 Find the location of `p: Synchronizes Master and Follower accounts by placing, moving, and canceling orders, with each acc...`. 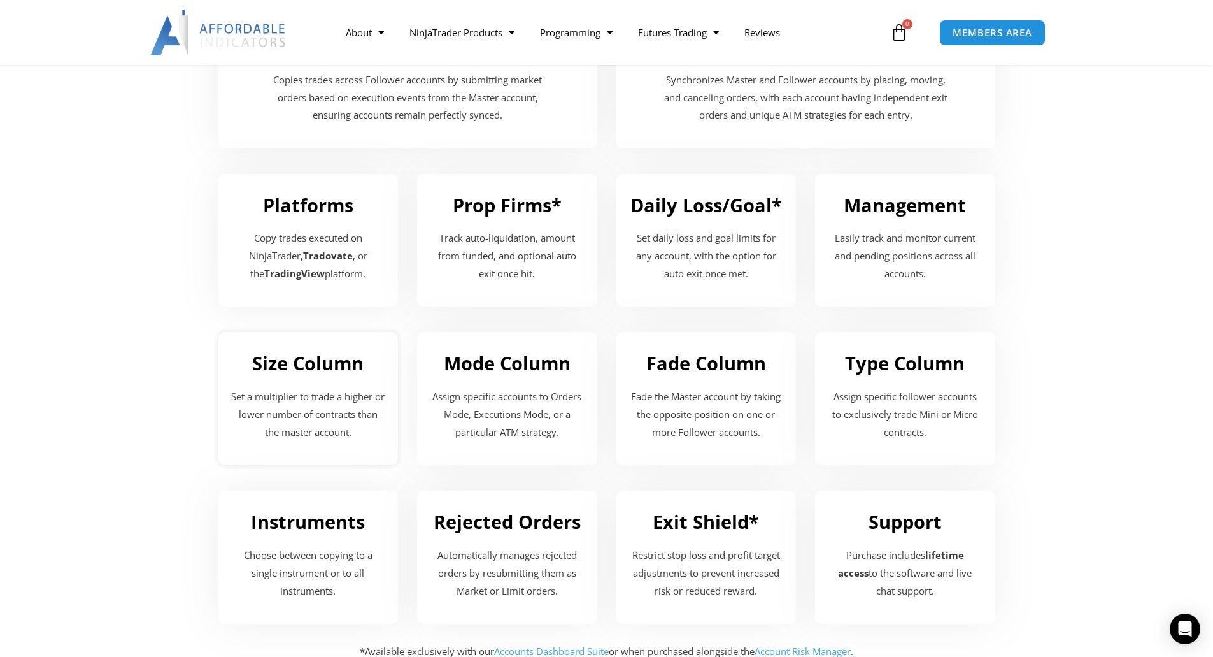

p: Synchronizes Master and Follower accounts by placing, moving, and canceling orders, with each acc... is located at coordinates (806, 98).